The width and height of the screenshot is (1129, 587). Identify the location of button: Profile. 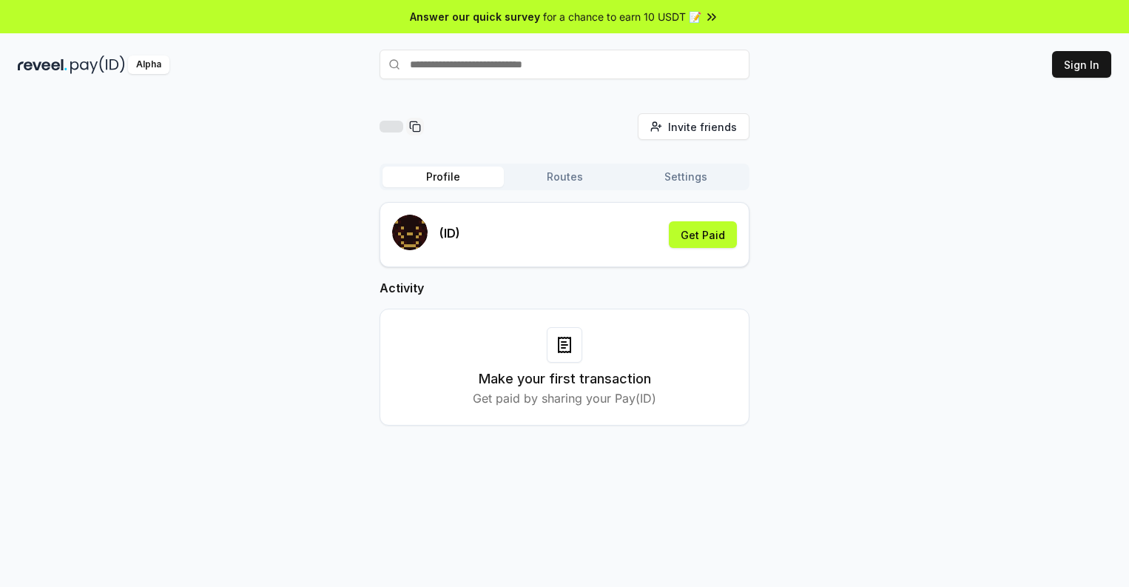
(443, 177).